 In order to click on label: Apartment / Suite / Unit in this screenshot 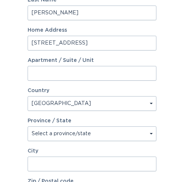, I will do `click(92, 60)`.